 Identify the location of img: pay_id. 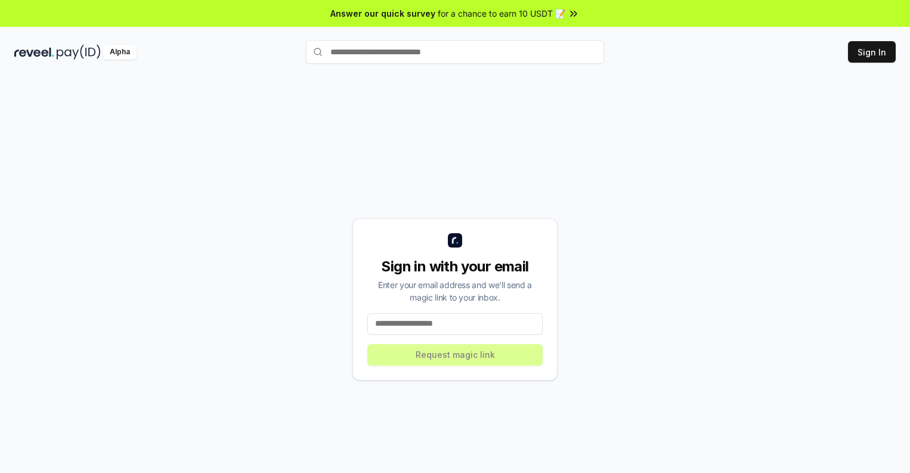
(79, 52).